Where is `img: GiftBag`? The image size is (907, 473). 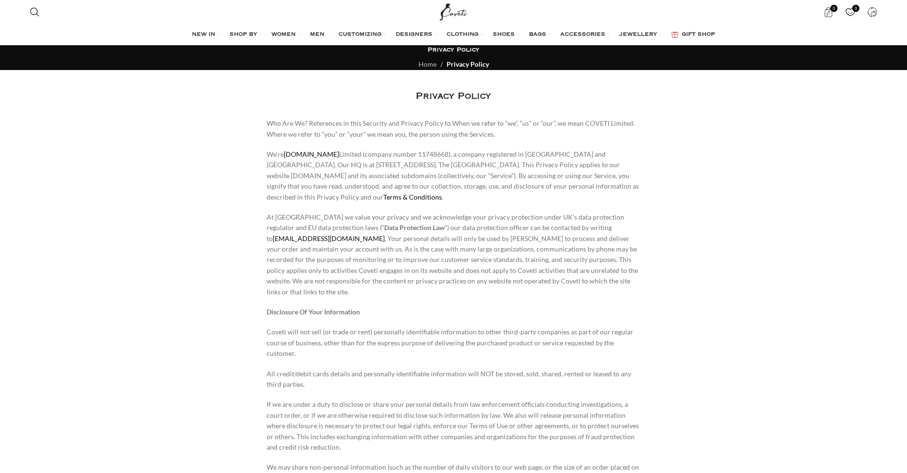 img: GiftBag is located at coordinates (675, 34).